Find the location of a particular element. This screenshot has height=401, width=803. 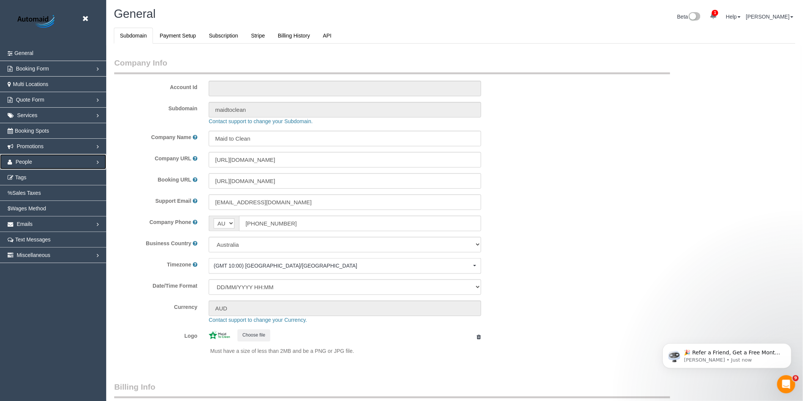

a: Subdomain is located at coordinates (133, 36).